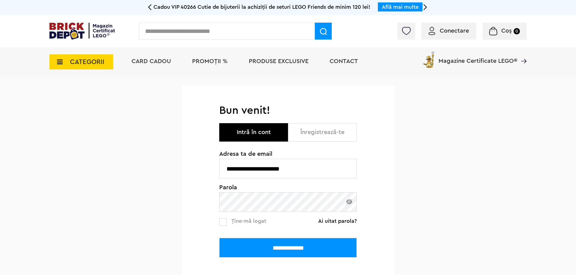 The image size is (576, 275). What do you see at coordinates (249, 221) in the screenshot?
I see `span: Ține-mă logat` at bounding box center [249, 221].